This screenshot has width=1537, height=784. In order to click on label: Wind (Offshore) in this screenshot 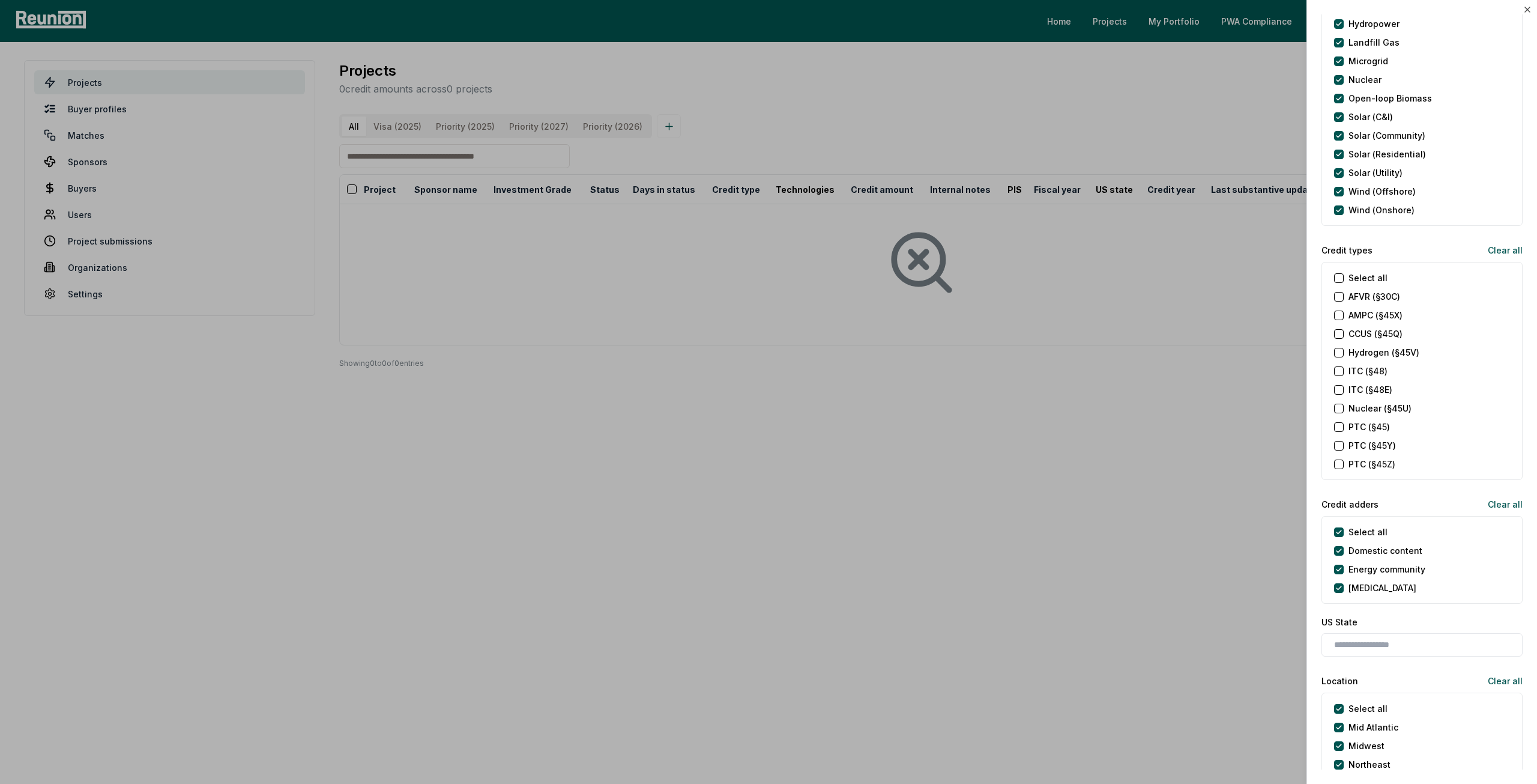, I will do `click(1383, 191)`.